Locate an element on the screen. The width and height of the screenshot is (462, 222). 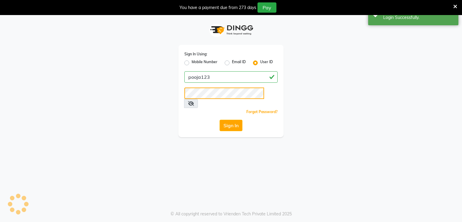
button: Pay is located at coordinates (267, 8).